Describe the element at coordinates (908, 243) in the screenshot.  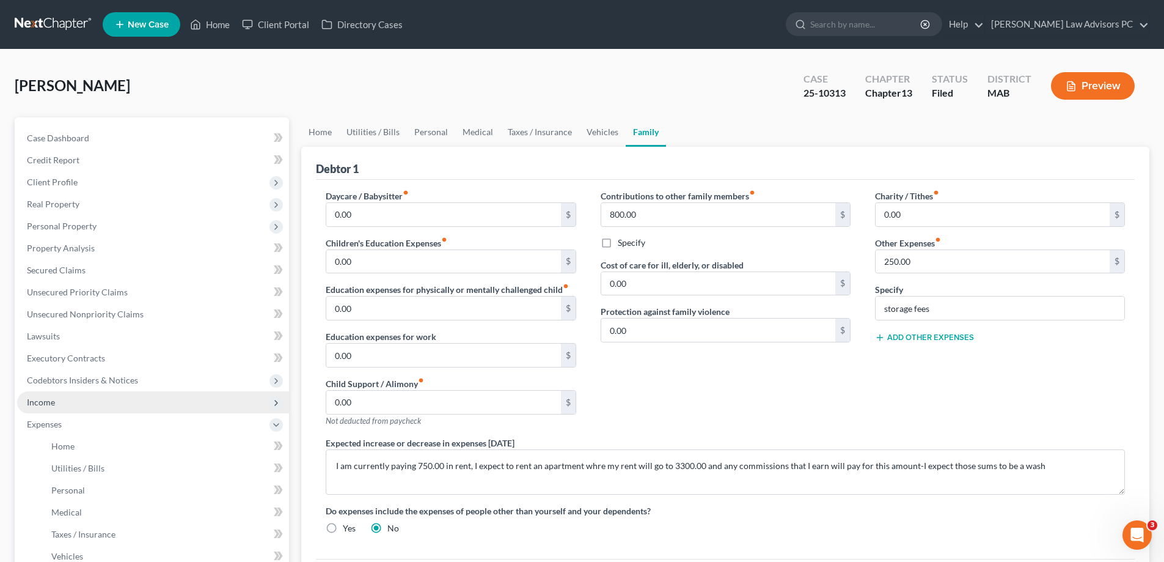
I see `label: Other Expenses` at that location.